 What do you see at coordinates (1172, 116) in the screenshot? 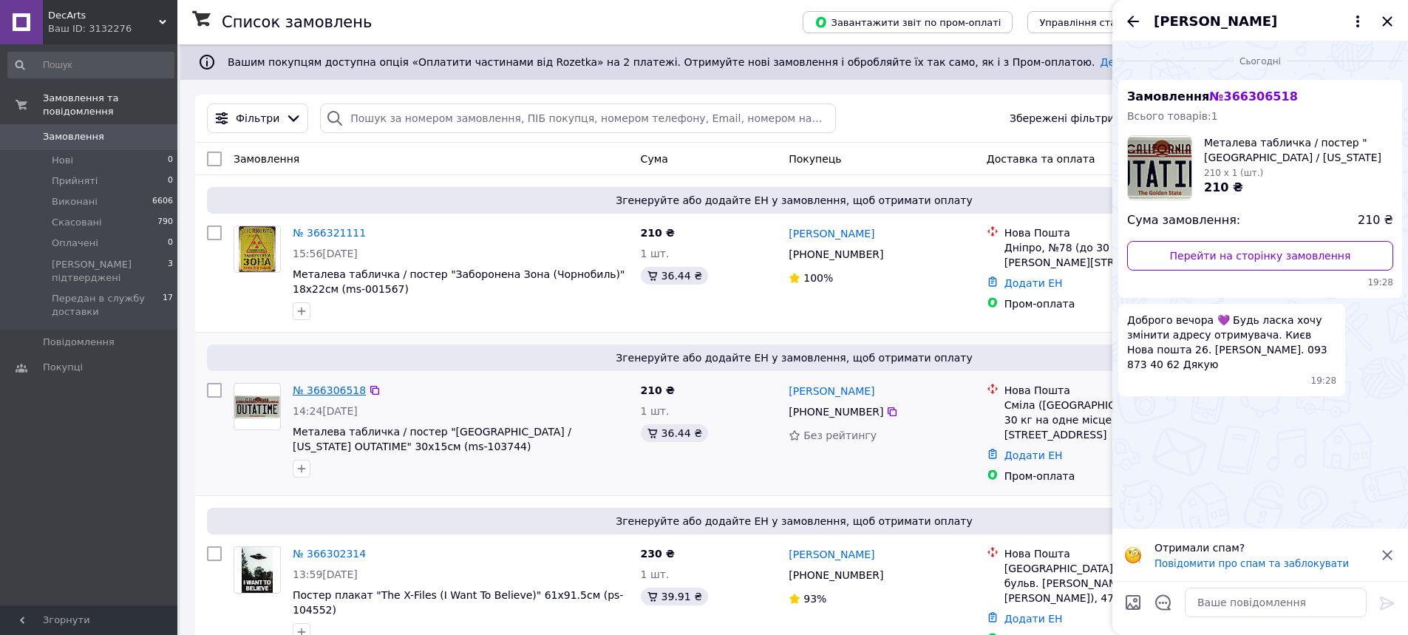
I see `span: Всього товарів: 1` at bounding box center [1172, 116].